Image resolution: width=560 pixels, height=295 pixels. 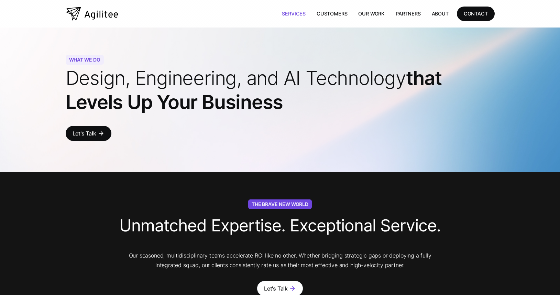 I want to click on a: About, so click(x=440, y=13).